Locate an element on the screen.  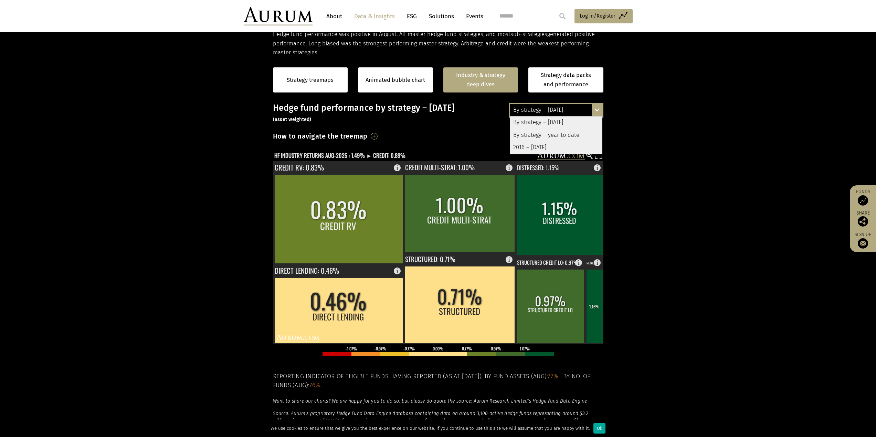
a: Strategy data packs and performance is located at coordinates (566, 80).